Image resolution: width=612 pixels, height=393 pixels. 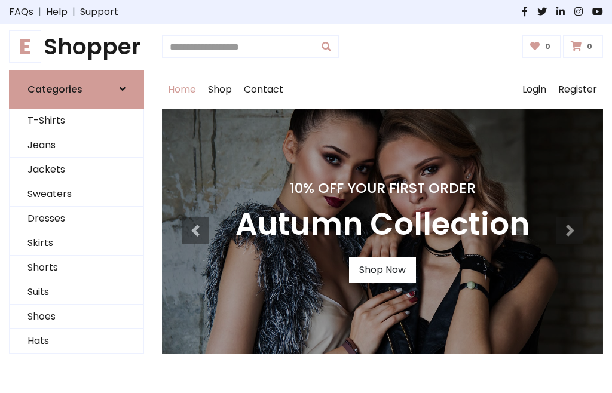 What do you see at coordinates (264, 90) in the screenshot?
I see `a: Contact` at bounding box center [264, 90].